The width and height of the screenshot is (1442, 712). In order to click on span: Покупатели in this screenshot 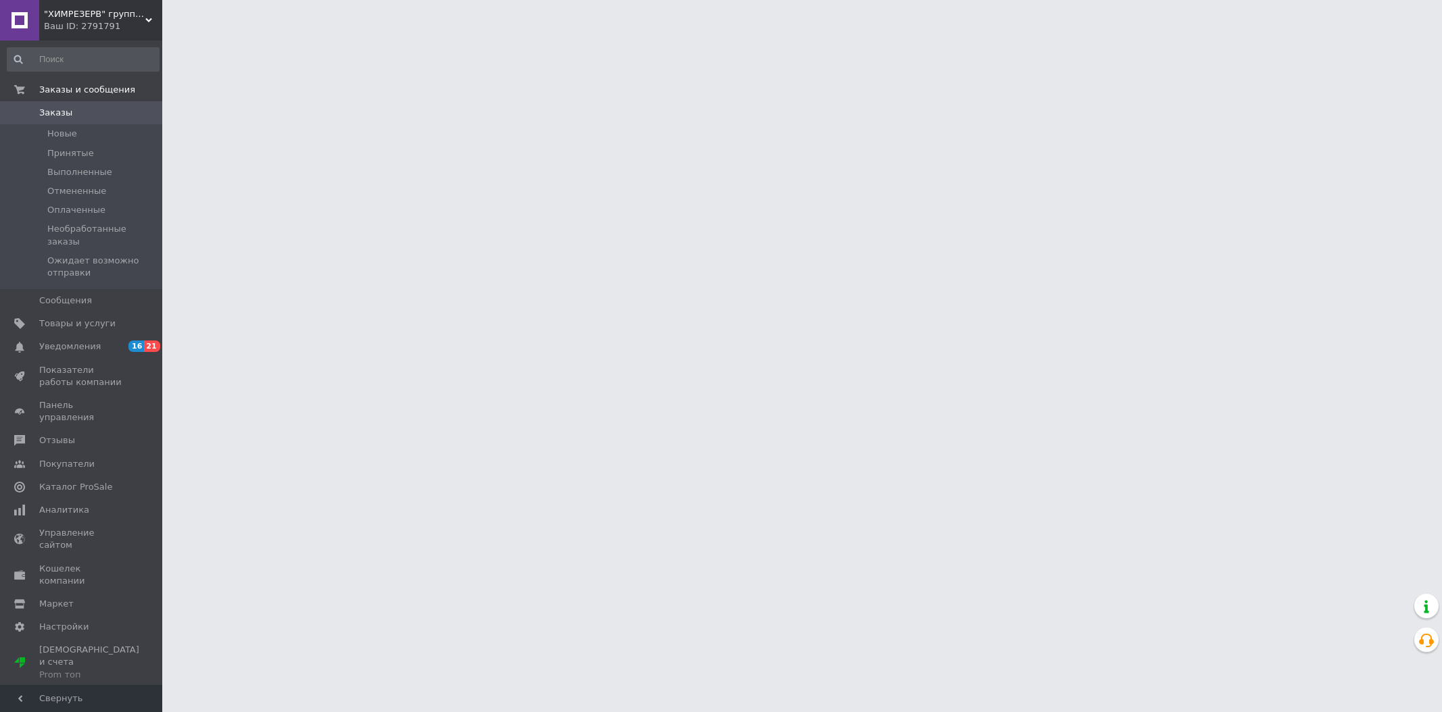, I will do `click(67, 464)`.